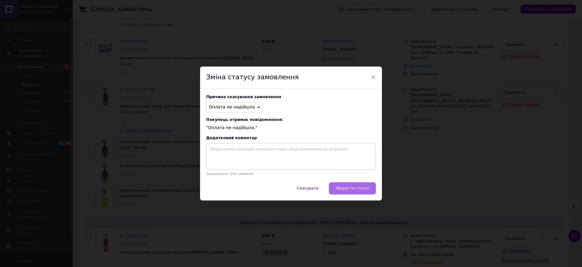  I want to click on div: Зміна статусу замовлення, so click(291, 77).